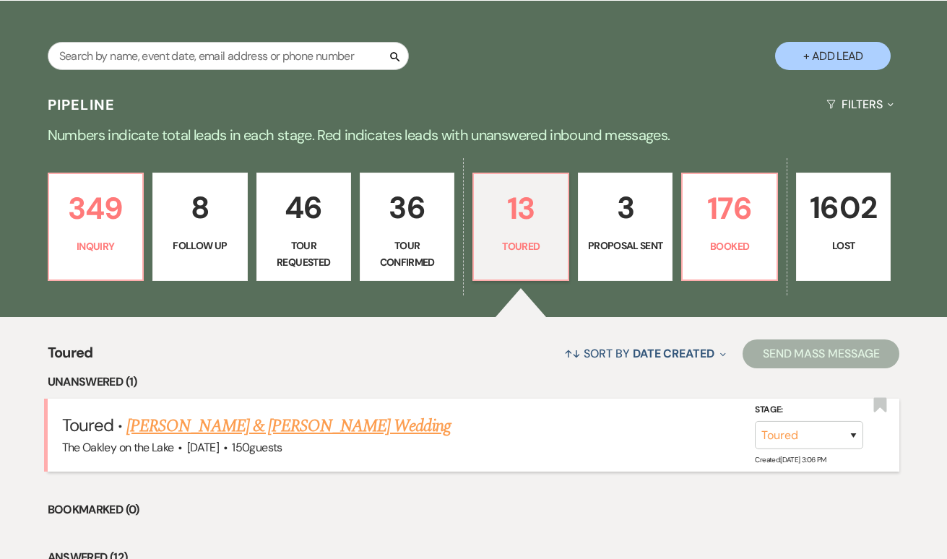 The height and width of the screenshot is (559, 947). What do you see at coordinates (199, 246) in the screenshot?
I see `p: Follow Up` at bounding box center [199, 246].